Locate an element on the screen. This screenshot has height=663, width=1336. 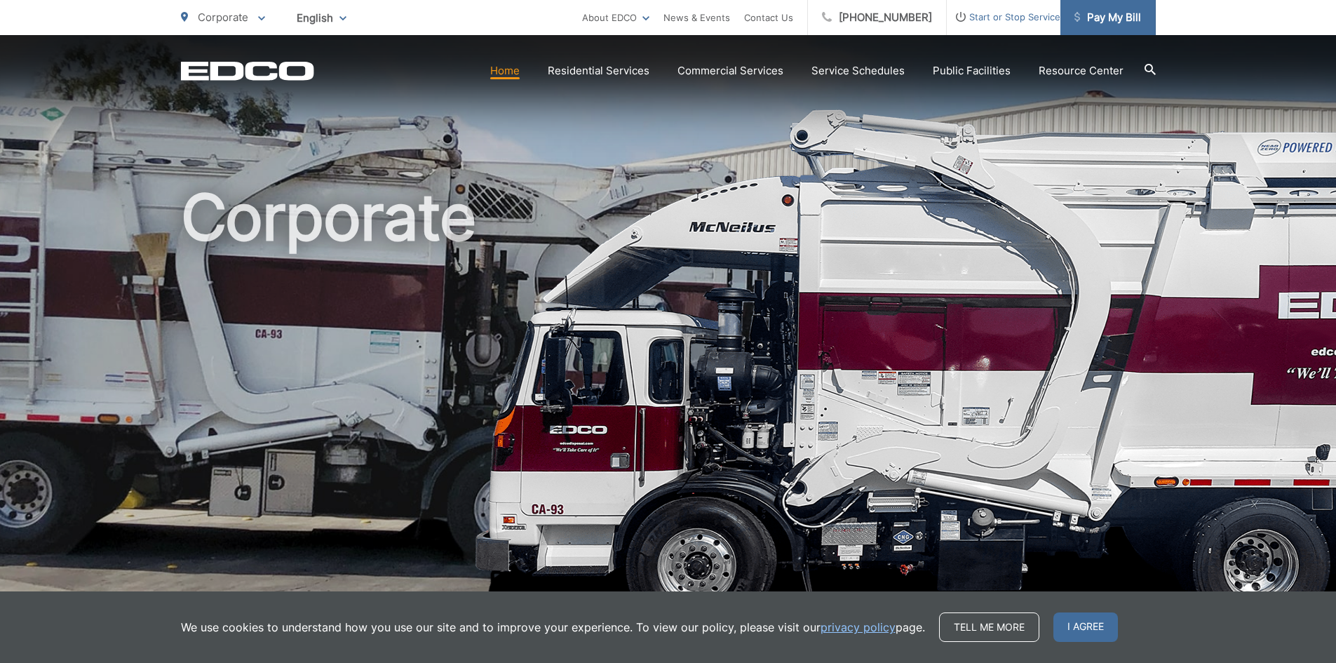
a: News & Events is located at coordinates (696, 18).